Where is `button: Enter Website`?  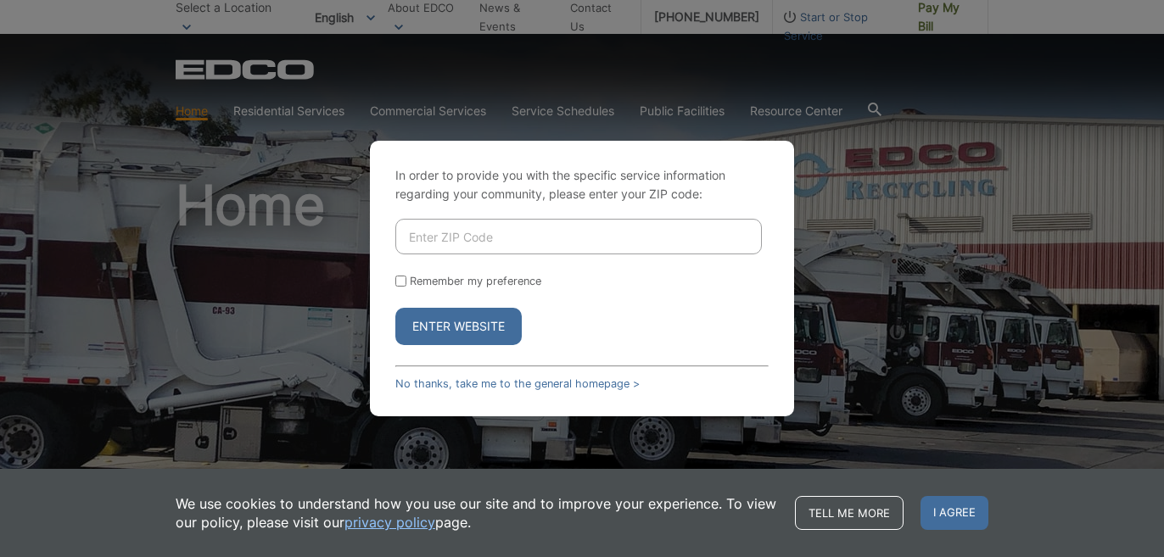 button: Enter Website is located at coordinates (458, 327).